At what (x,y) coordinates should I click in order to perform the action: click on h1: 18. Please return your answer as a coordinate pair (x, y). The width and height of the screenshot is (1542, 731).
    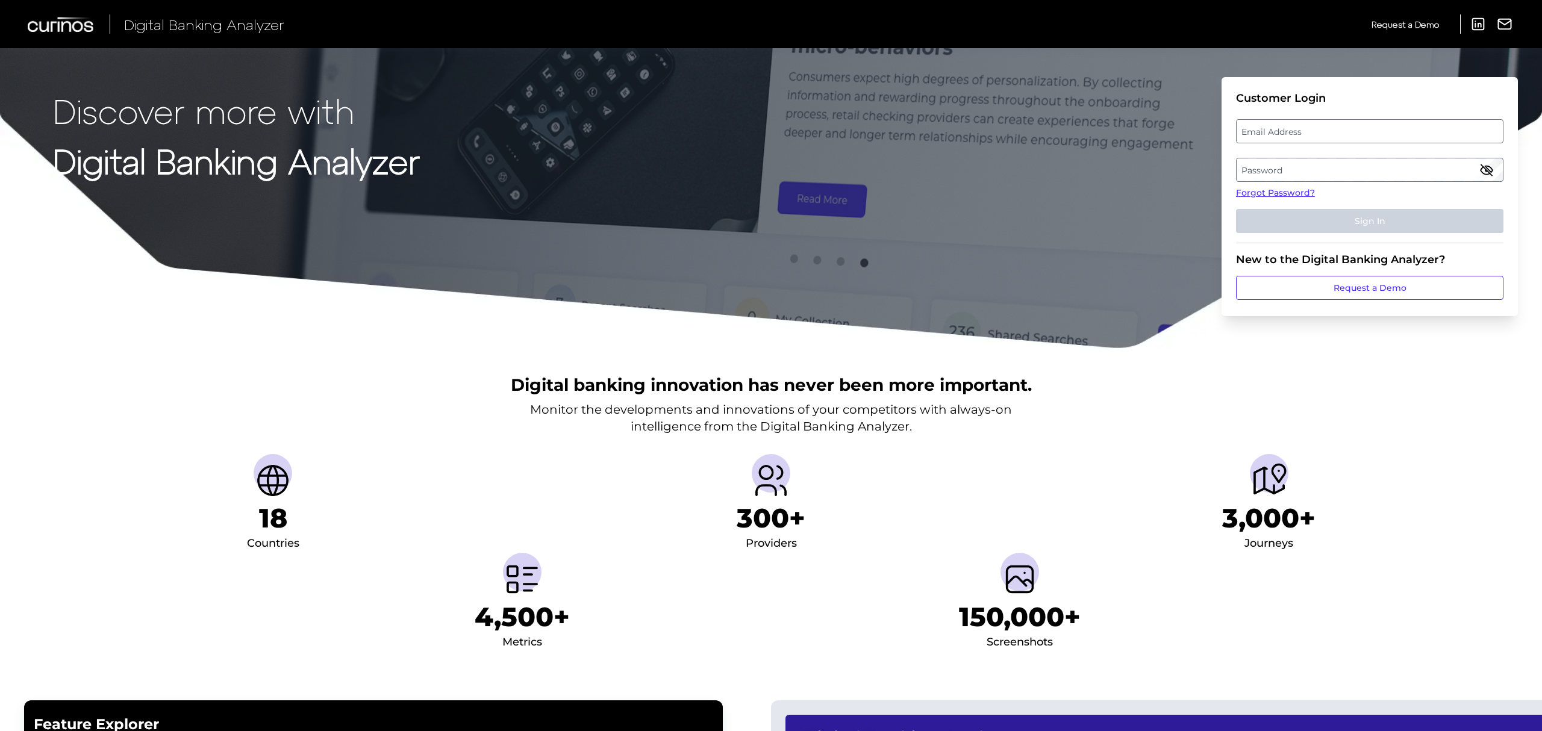
    Looking at the image, I should click on (273, 518).